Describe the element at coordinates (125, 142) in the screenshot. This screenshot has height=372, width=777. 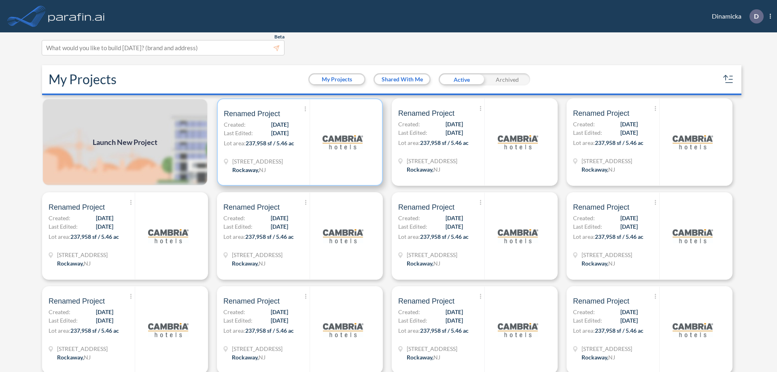
I see `a: Launch New Project` at that location.